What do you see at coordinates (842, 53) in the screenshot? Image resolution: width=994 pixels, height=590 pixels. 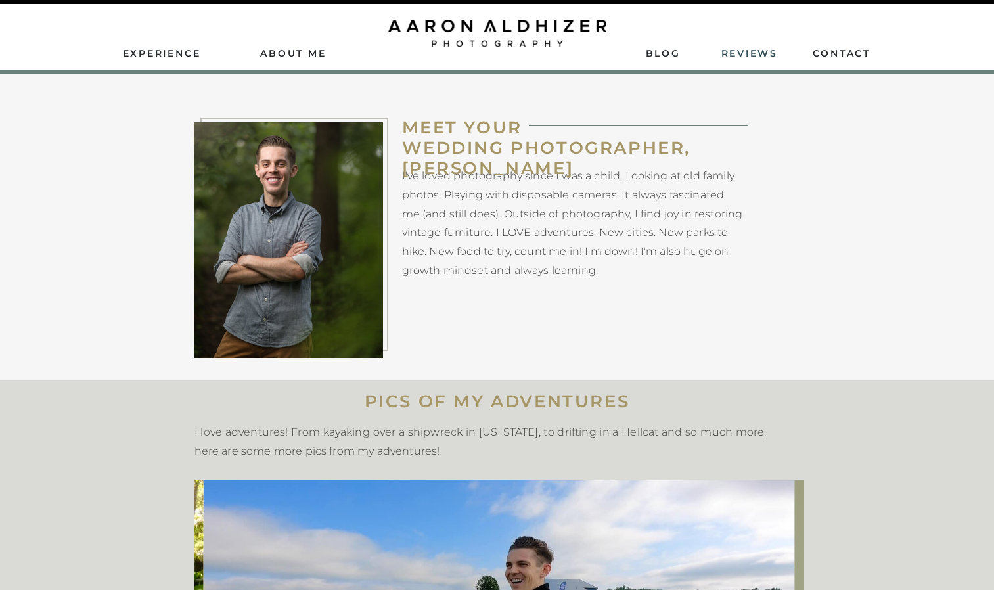 I see `nav: contact` at bounding box center [842, 53].